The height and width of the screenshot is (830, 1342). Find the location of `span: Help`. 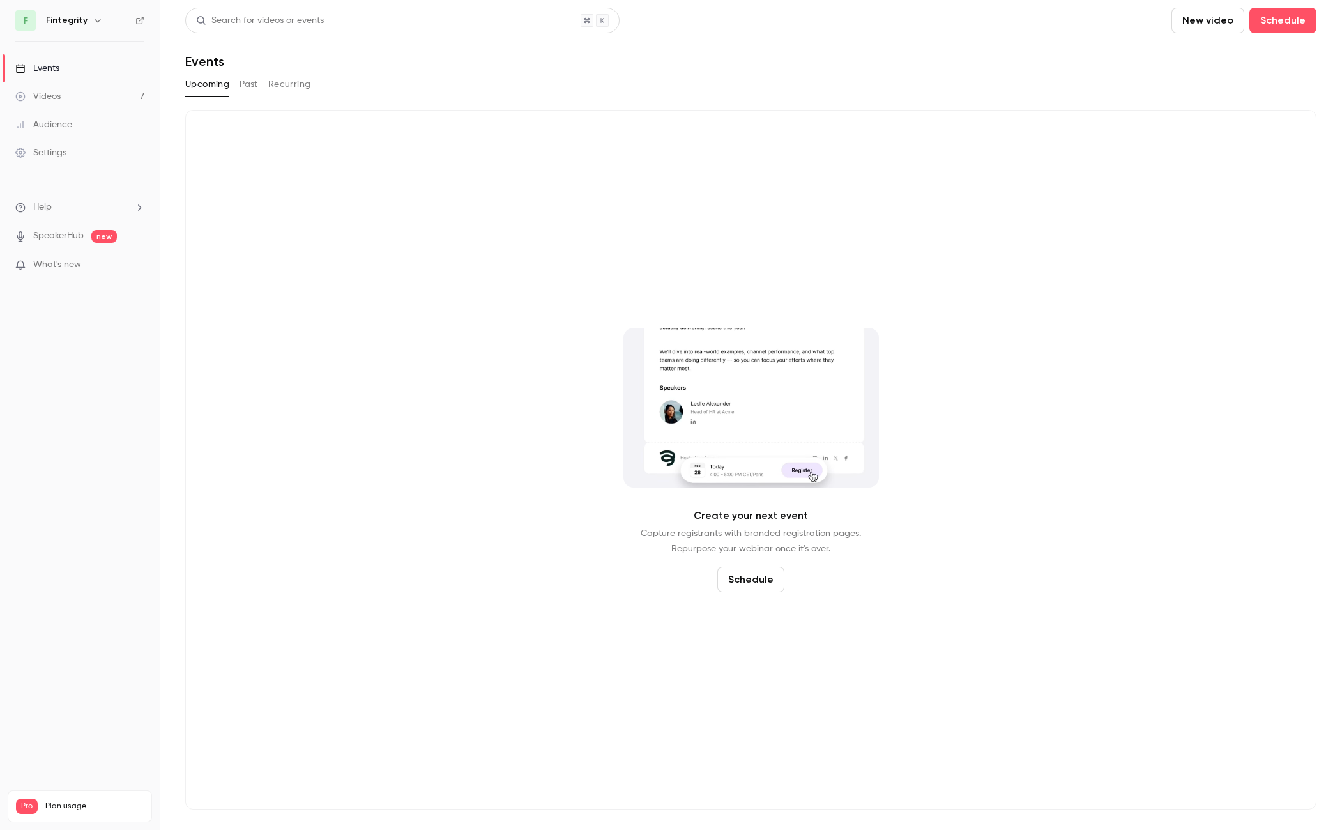

span: Help is located at coordinates (42, 207).